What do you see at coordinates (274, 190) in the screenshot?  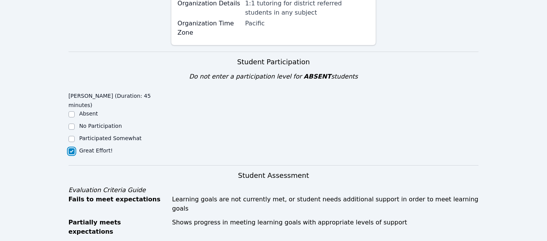 I see `div: Evaluation Criteria Guide` at bounding box center [274, 190].